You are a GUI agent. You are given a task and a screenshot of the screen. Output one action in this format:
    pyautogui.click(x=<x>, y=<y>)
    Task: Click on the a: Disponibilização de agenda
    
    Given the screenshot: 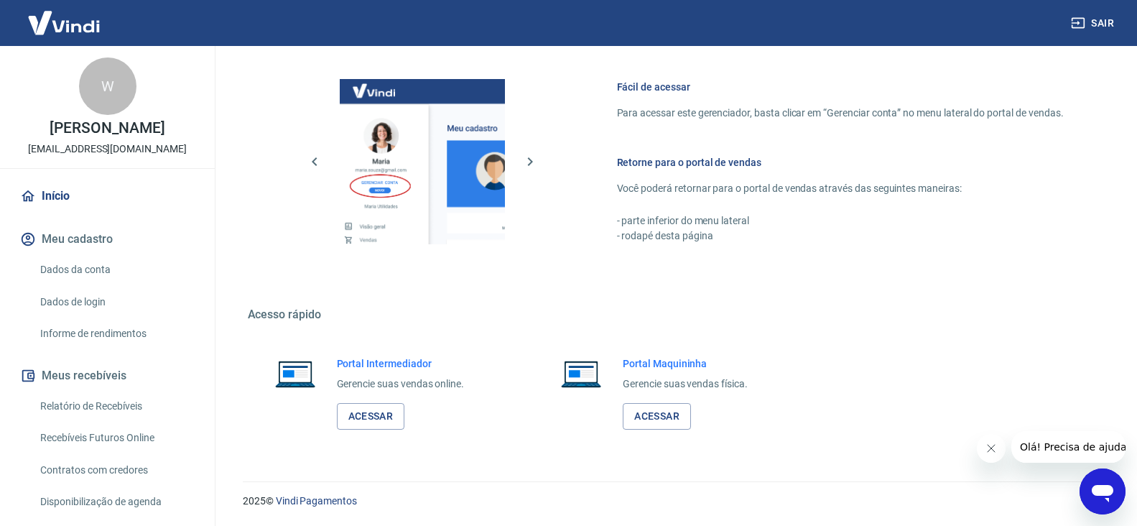 What is the action you would take?
    pyautogui.click(x=116, y=501)
    